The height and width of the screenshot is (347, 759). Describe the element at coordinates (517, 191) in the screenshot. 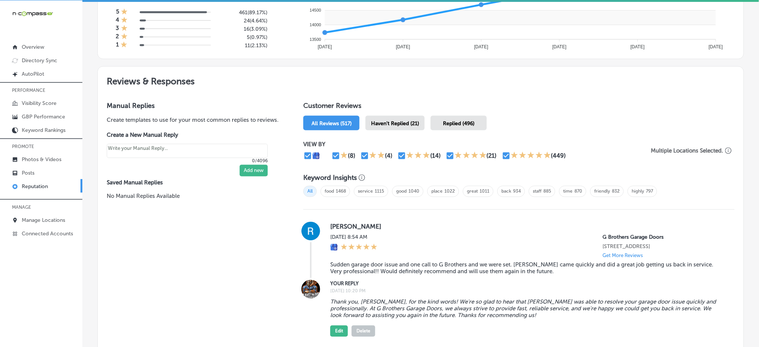

I see `a: 934` at that location.